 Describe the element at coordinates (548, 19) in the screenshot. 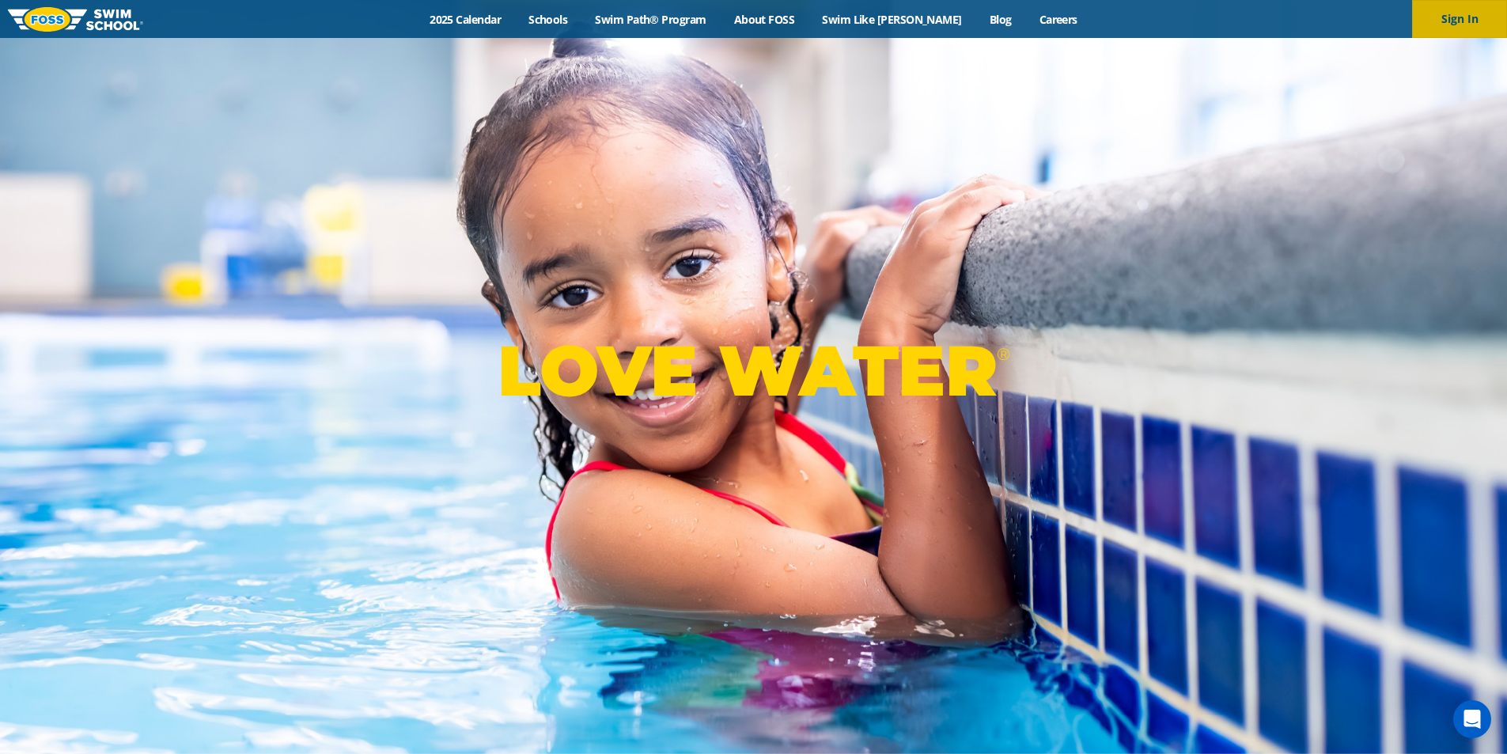

I see `a: Schools` at that location.